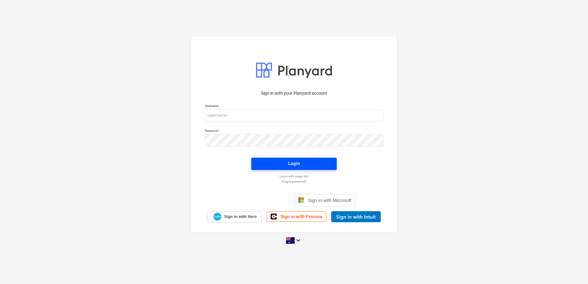 The height and width of the screenshot is (284, 588). What do you see at coordinates (294, 164) in the screenshot?
I see `button: Login` at bounding box center [294, 164].